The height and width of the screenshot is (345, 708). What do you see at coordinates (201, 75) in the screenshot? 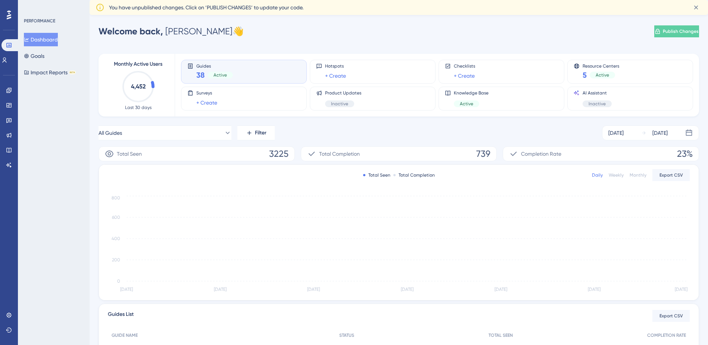
I see `span: 38` at bounding box center [201, 75].